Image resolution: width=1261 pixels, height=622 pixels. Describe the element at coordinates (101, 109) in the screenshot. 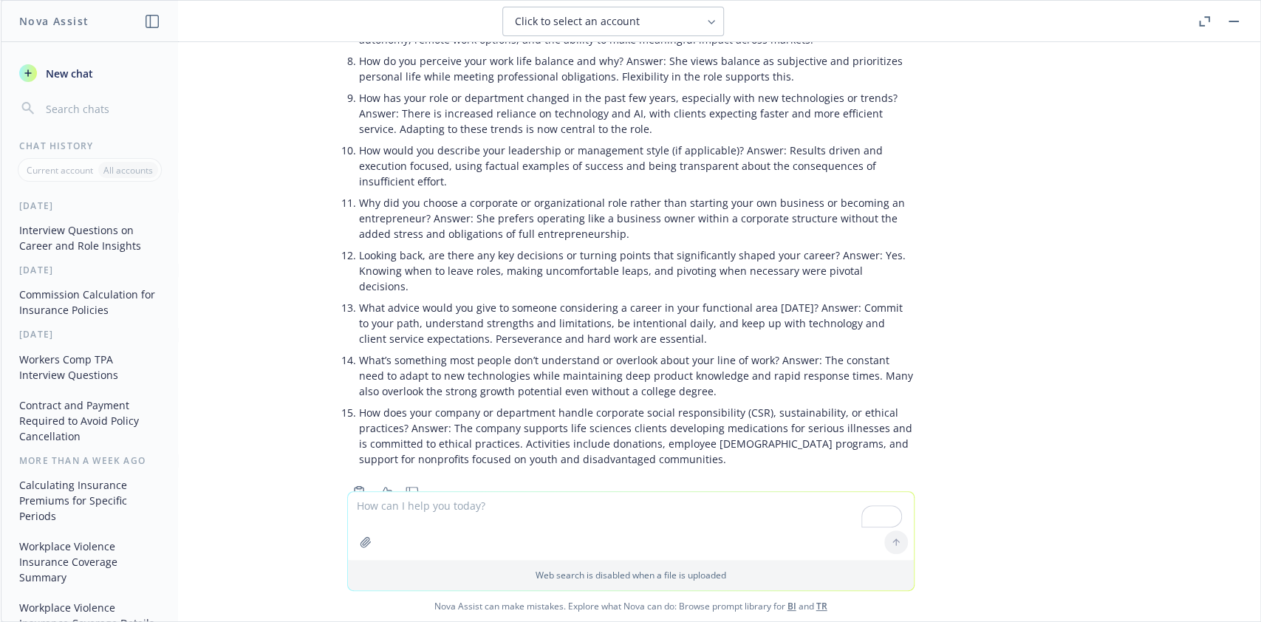

I see `input: Search chats` at that location.